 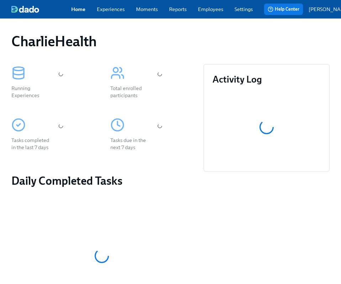 What do you see at coordinates (25, 9) in the screenshot?
I see `img: dado` at bounding box center [25, 9].